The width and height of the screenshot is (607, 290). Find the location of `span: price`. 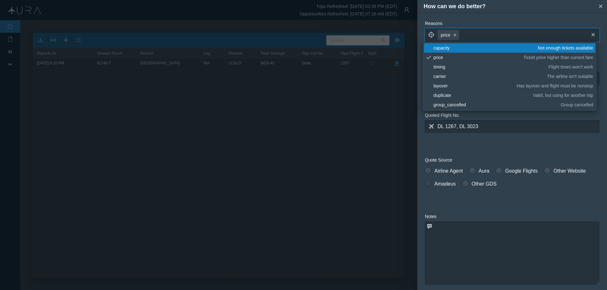

span: price is located at coordinates (445, 35).